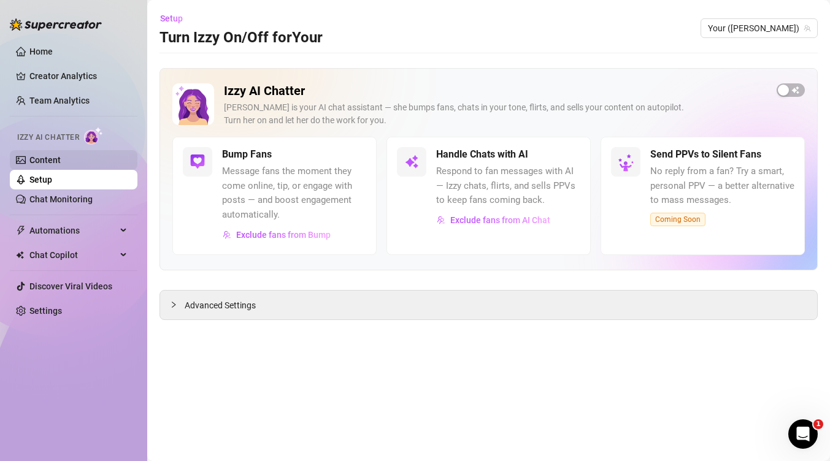 The width and height of the screenshot is (830, 461). Describe the element at coordinates (220, 306) in the screenshot. I see `span: Advanced Settings` at that location.